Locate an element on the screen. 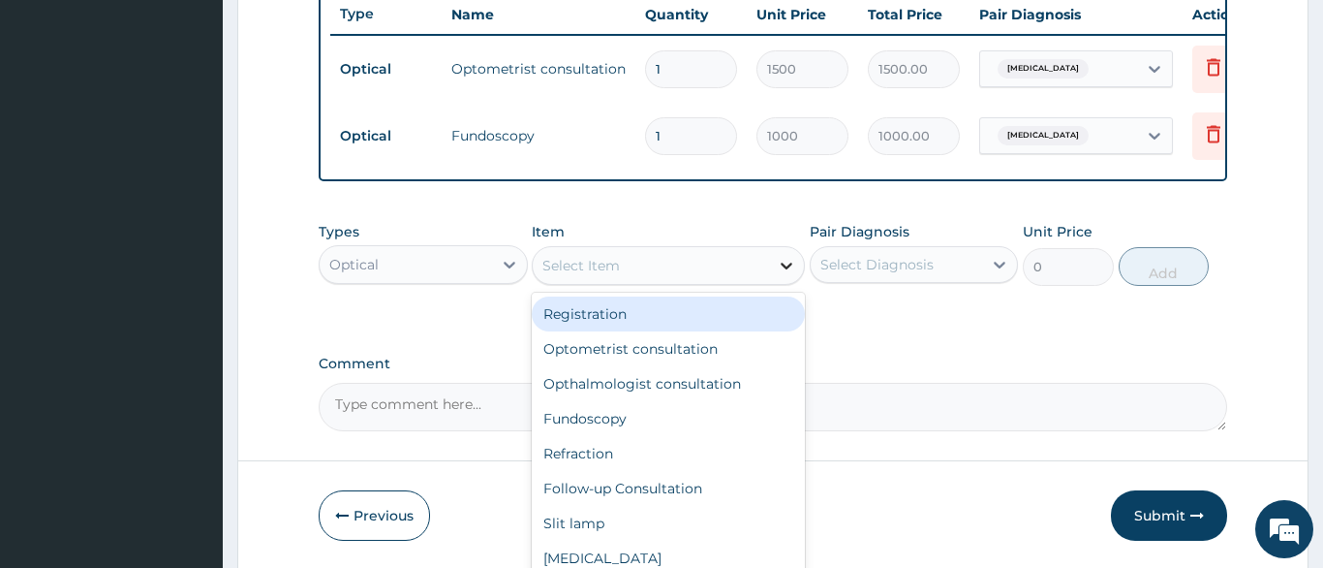  label: Comment is located at coordinates (773, 363).